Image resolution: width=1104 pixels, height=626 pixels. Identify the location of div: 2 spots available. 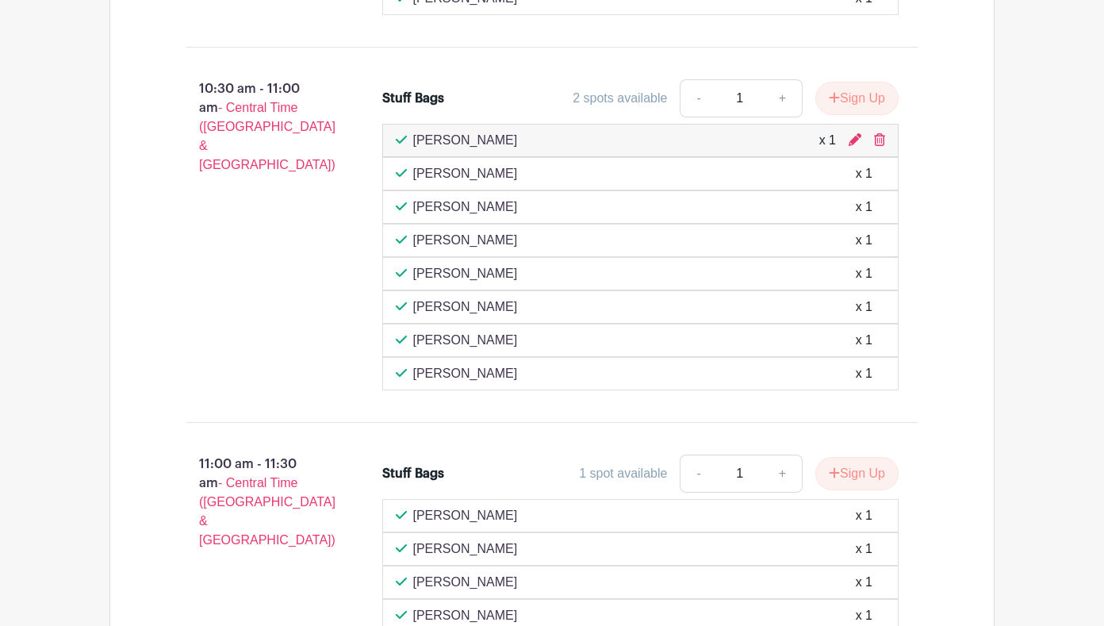
(619, 98).